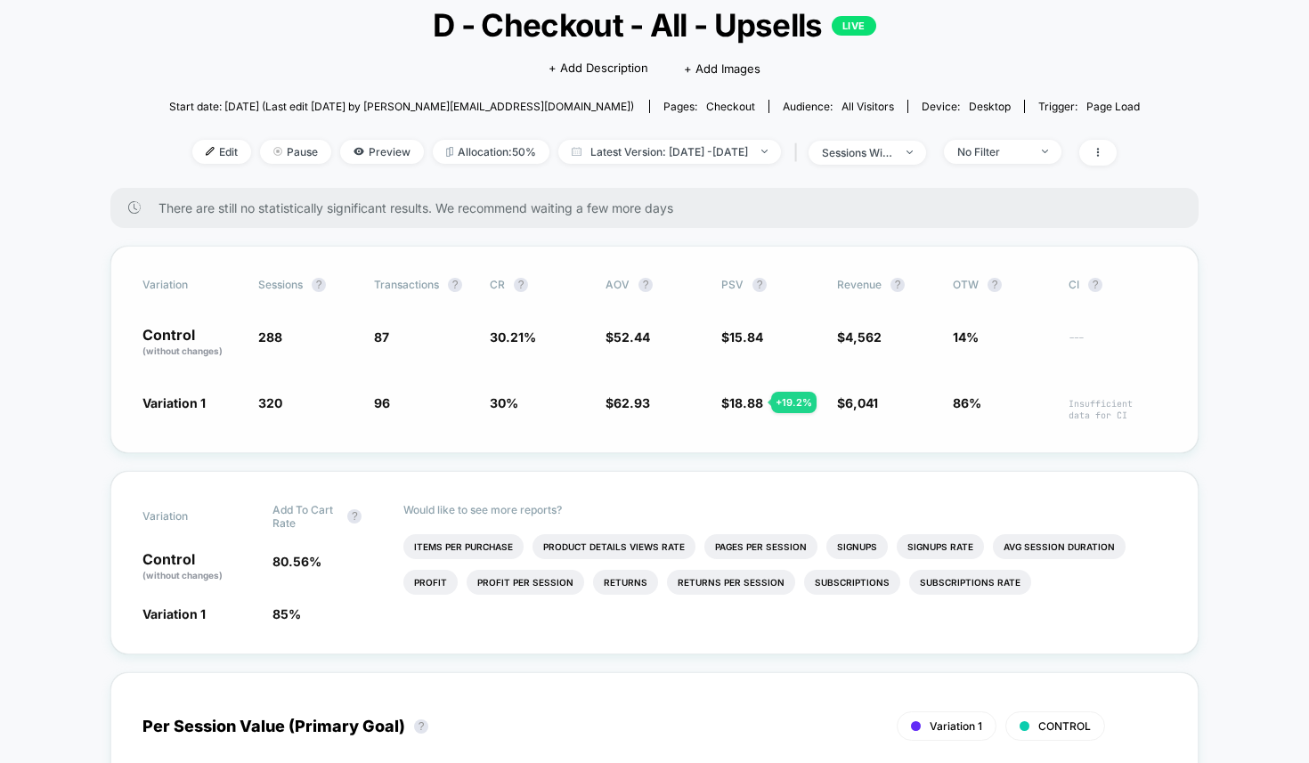  What do you see at coordinates (661, 208) in the screenshot?
I see `span: There are still no statistically significant results. We recommend waiting a few more days` at bounding box center [661, 208].